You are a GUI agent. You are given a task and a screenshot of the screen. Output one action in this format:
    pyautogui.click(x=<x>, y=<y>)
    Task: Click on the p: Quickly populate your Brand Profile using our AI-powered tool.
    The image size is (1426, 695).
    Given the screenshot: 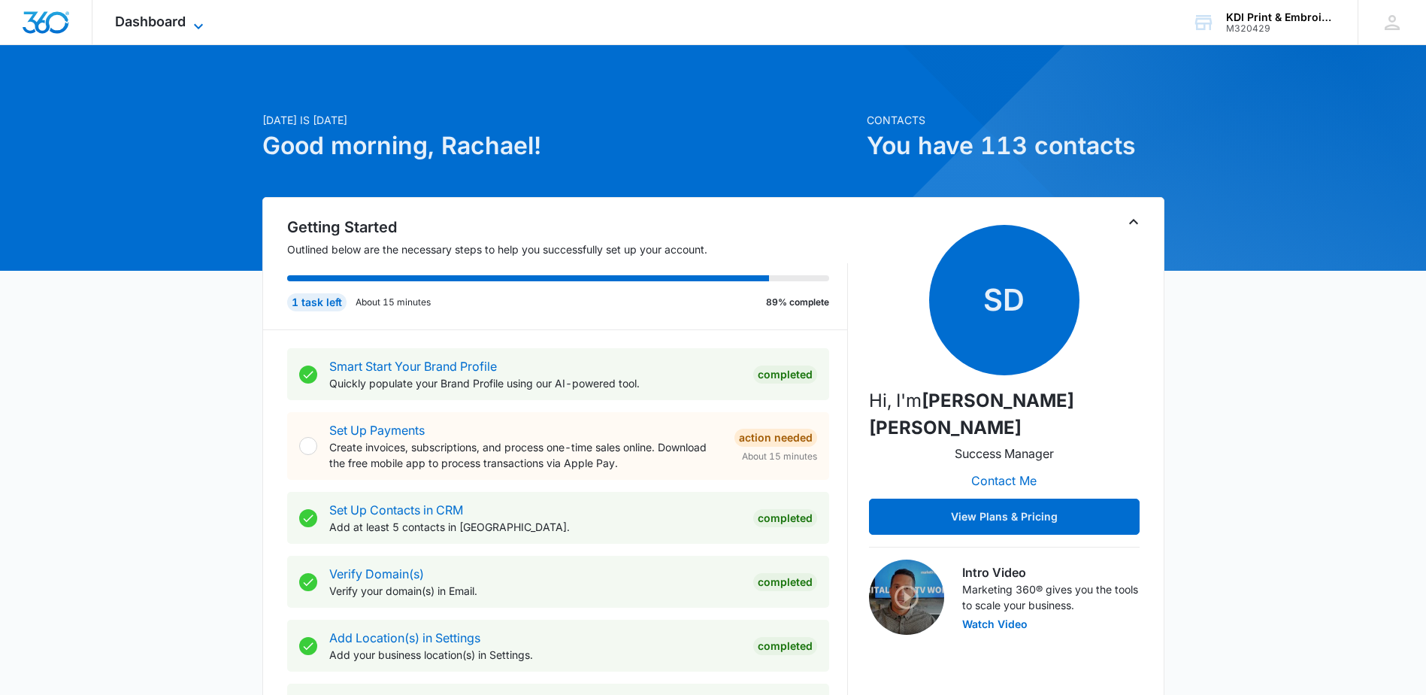 What is the action you would take?
    pyautogui.click(x=535, y=383)
    